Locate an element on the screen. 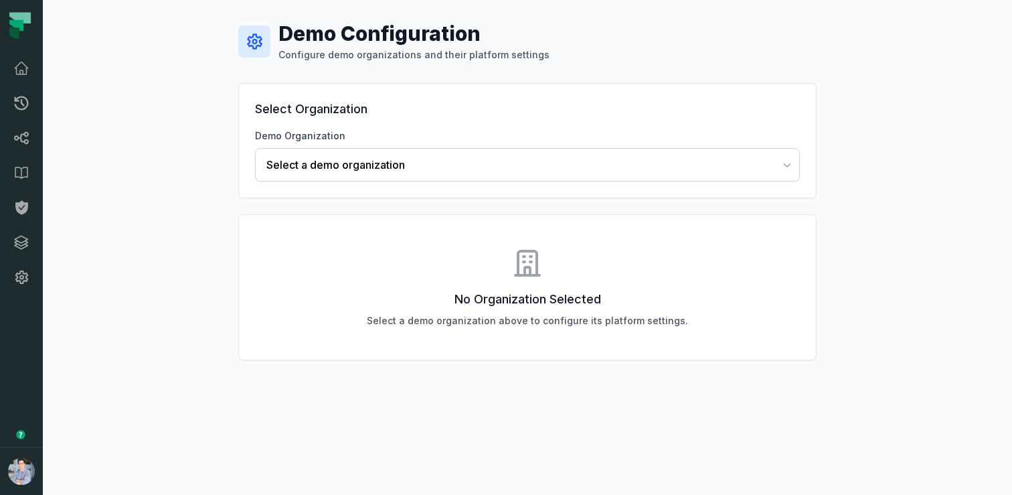 Image resolution: width=1012 pixels, height=495 pixels. label: Demo Organization is located at coordinates (527, 136).